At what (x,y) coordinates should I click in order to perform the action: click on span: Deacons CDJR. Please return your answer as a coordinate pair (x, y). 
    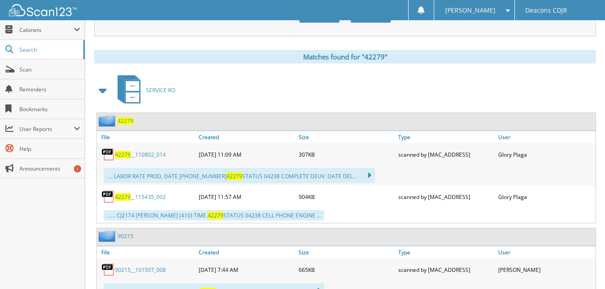
    Looking at the image, I should click on (546, 10).